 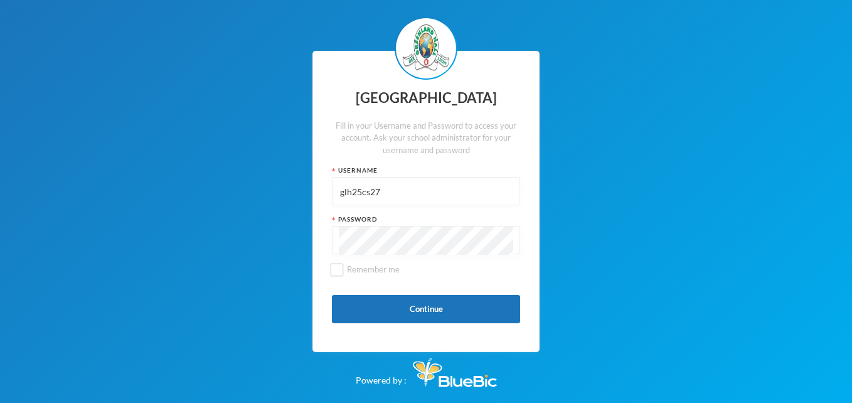 What do you see at coordinates (373, 269) in the screenshot?
I see `span: Remember me` at bounding box center [373, 269].